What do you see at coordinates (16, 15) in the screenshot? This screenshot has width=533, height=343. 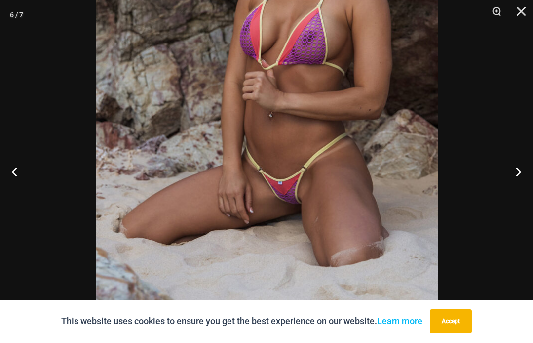 I see `div: 6 / 7` at bounding box center [16, 15].